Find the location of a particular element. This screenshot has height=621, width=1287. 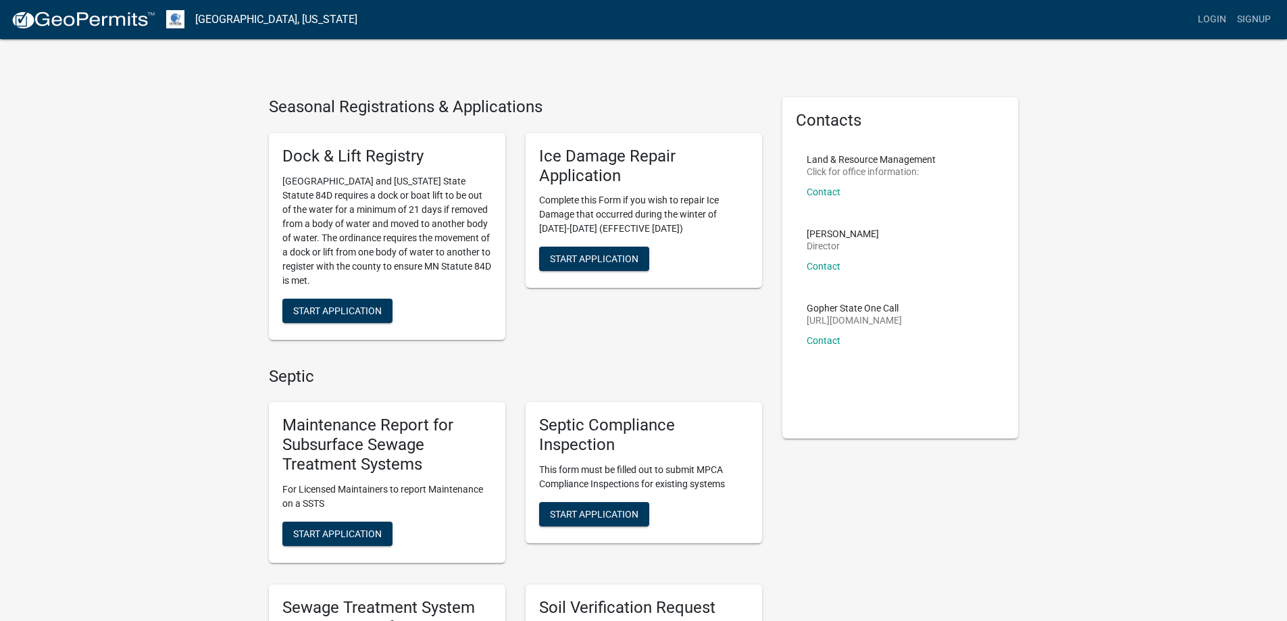

p: Gopher State One Call is located at coordinates (854, 308).